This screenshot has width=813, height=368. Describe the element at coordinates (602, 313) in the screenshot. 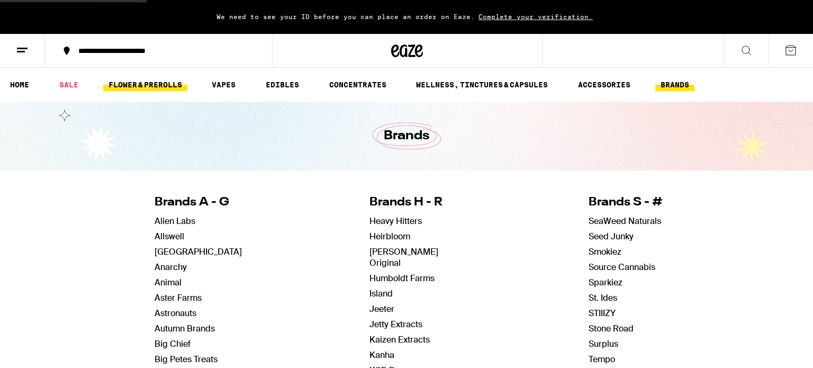

I see `a: STIIIZY` at that location.